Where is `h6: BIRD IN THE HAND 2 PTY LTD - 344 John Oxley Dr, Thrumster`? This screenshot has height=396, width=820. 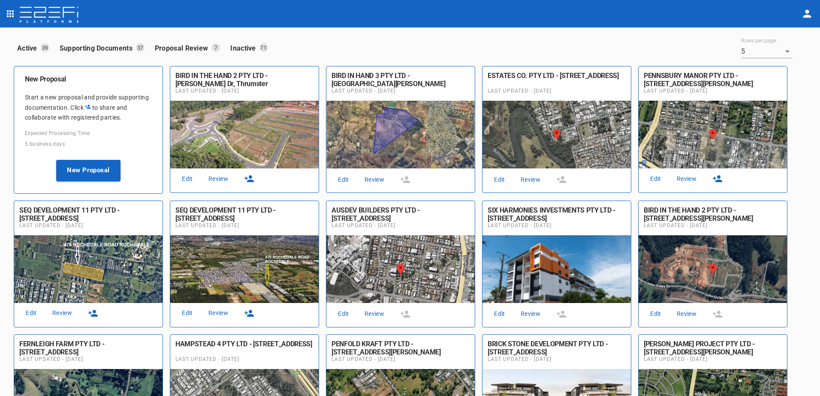
h6: BIRD IN THE HAND 2 PTY LTD - 344 John Oxley Dr, Thrumster is located at coordinates (713, 215).